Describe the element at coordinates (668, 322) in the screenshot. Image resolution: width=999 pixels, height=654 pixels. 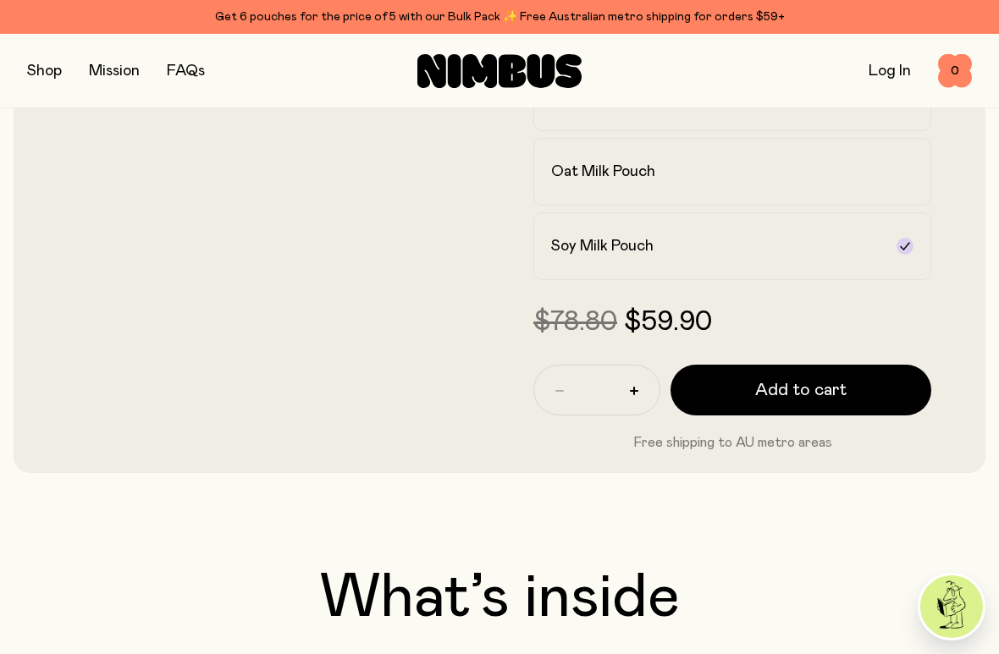
I see `span: $59.90` at that location.